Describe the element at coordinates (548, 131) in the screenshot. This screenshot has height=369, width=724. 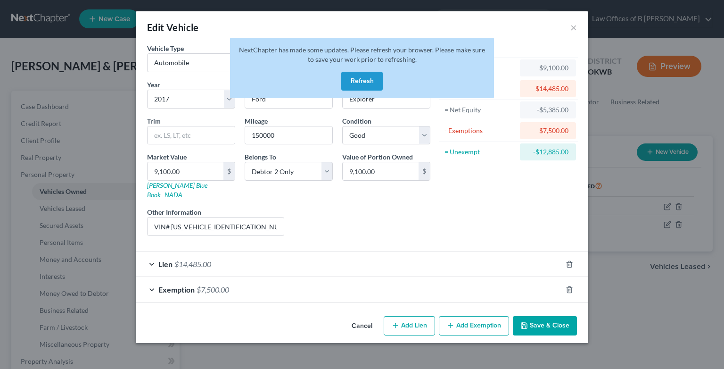
I see `div: $7,500.00` at that location.